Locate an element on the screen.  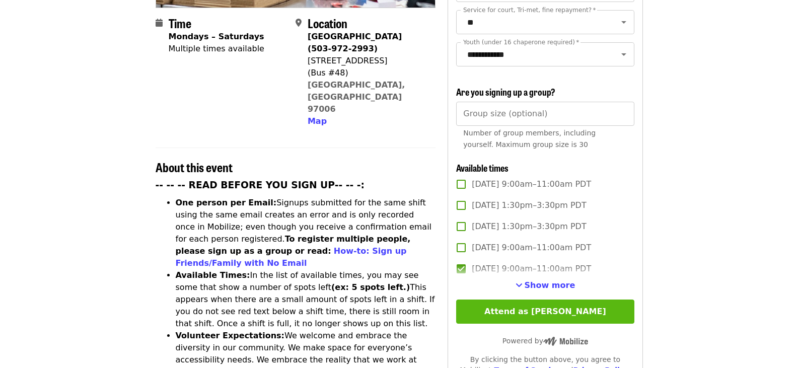
span: Show more is located at coordinates (549, 285).